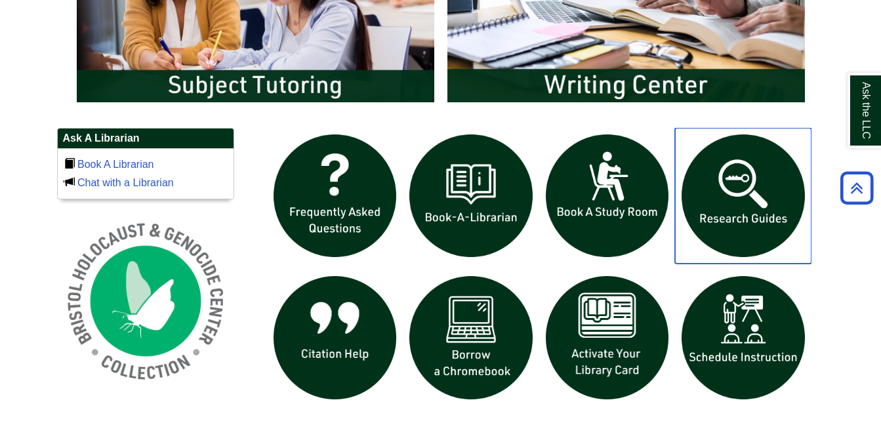  I want to click on img: Borrow a chromebook icon links to the borrow a chromebook web page, so click(471, 338).